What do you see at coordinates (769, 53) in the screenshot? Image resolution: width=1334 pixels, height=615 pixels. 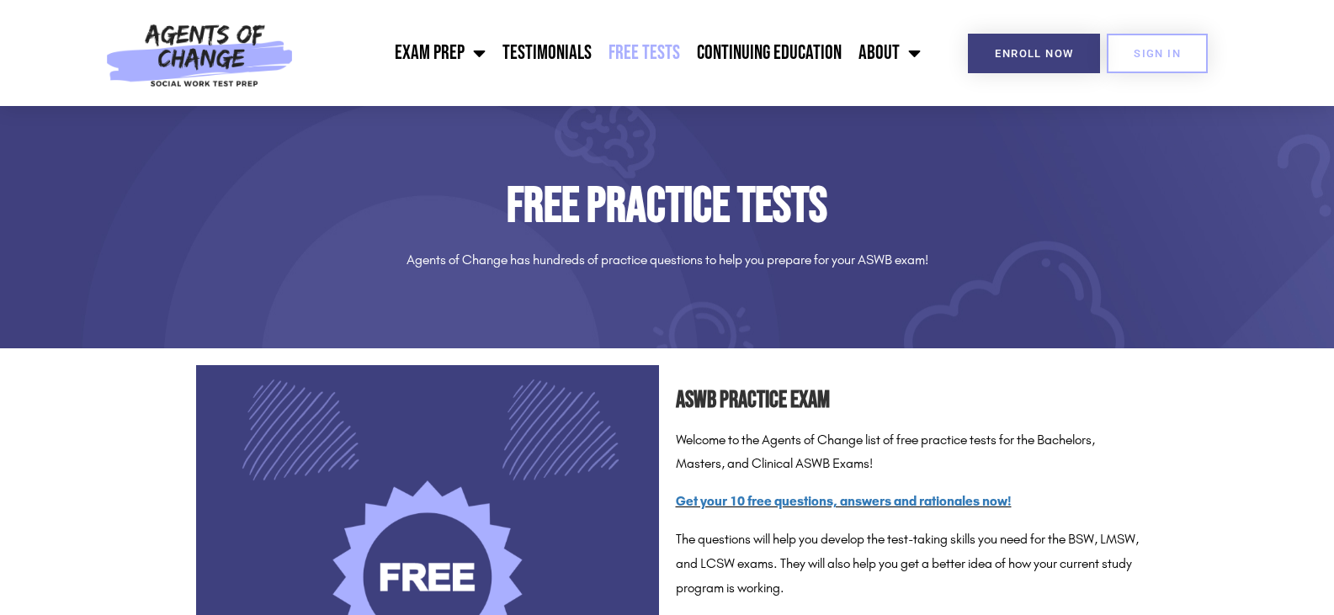 I see `a: Continuing Education` at bounding box center [769, 53].